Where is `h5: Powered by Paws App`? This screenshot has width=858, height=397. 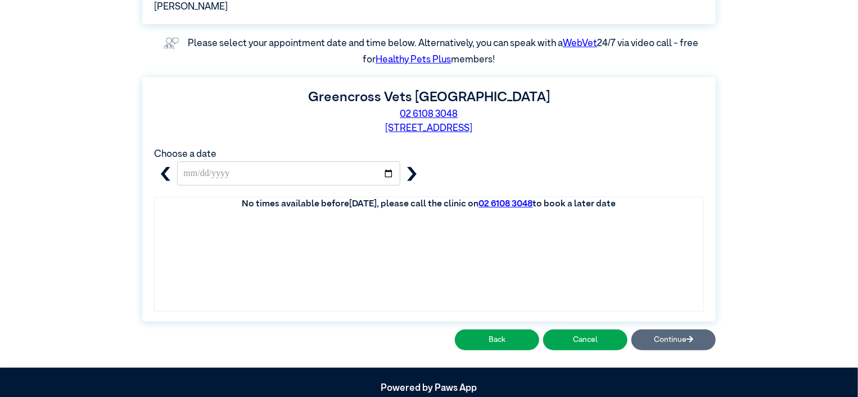 h5: Powered by Paws App is located at coordinates (429, 389).